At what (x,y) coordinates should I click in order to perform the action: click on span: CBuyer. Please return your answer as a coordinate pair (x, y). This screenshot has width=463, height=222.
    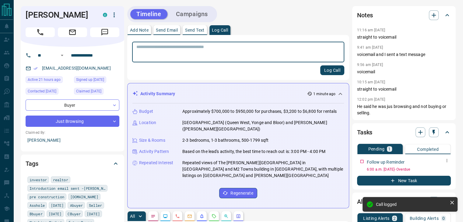
    Looking at the image, I should click on (74, 214).